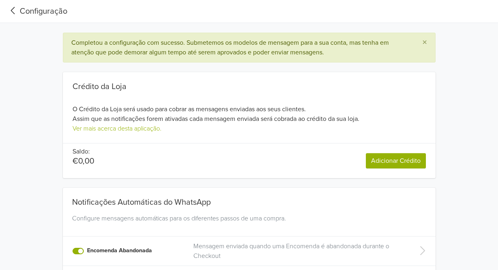  I want to click on p: Saldo:, so click(83, 151).